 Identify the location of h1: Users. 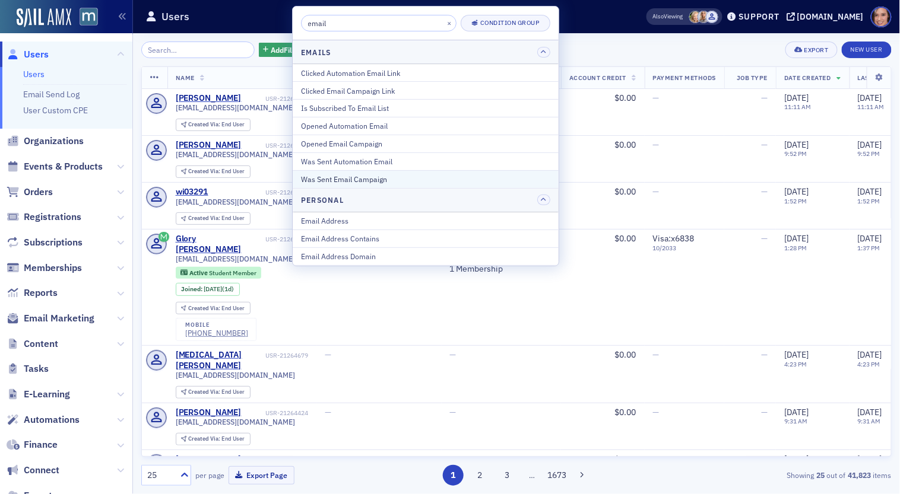
(175, 17).